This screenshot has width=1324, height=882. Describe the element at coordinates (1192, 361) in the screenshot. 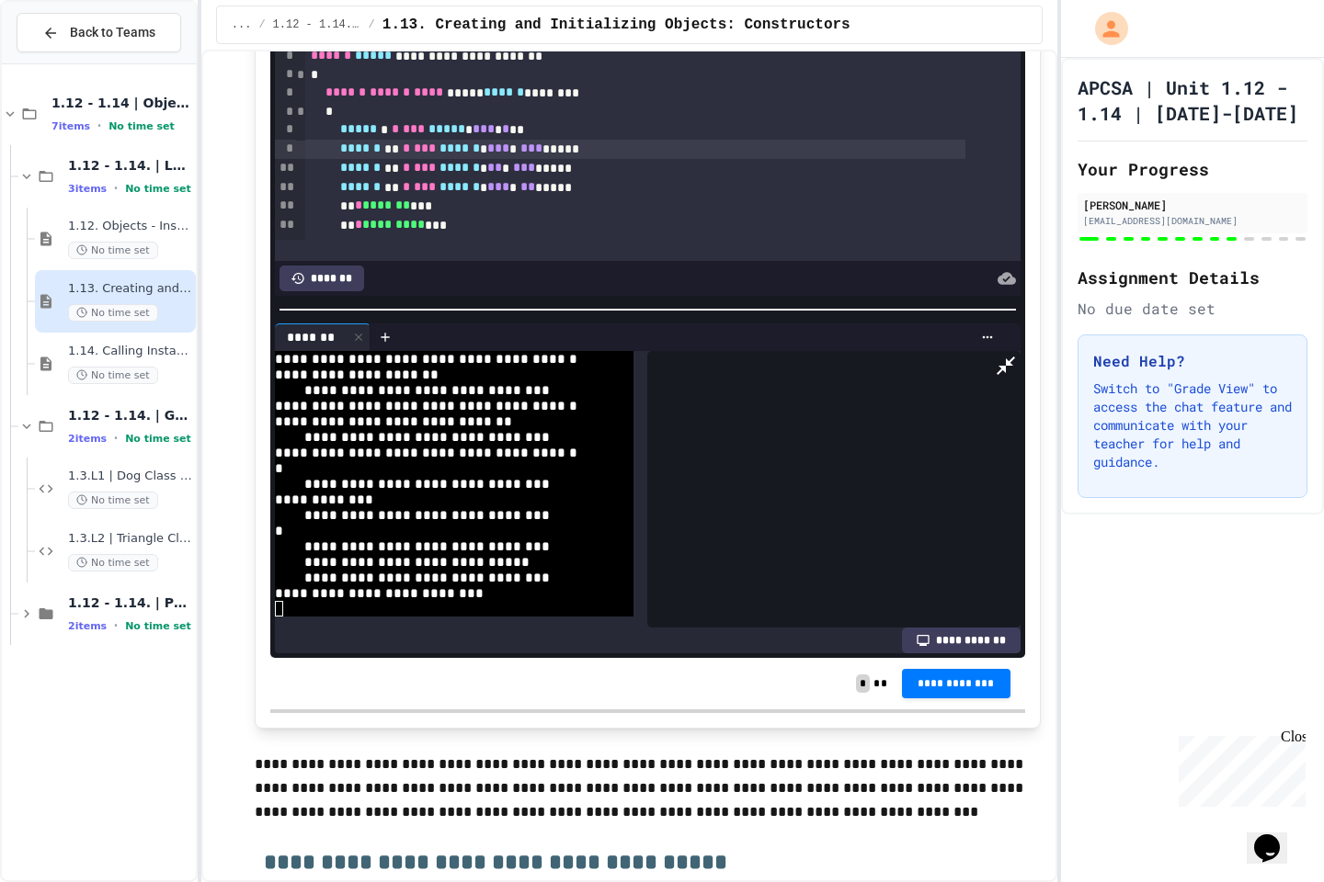

I see `h3: Need Help?` at that location.